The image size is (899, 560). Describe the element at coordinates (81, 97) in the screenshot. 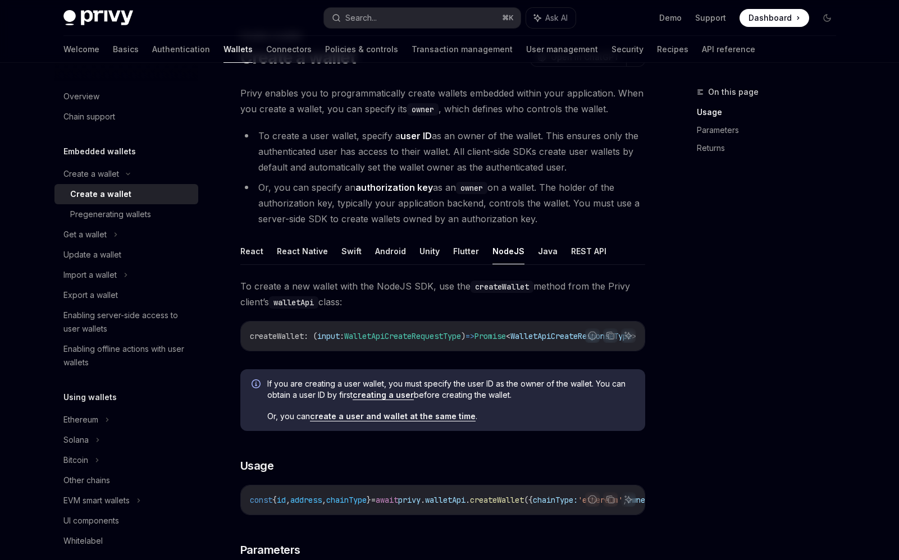

I see `div: Overview` at that location.